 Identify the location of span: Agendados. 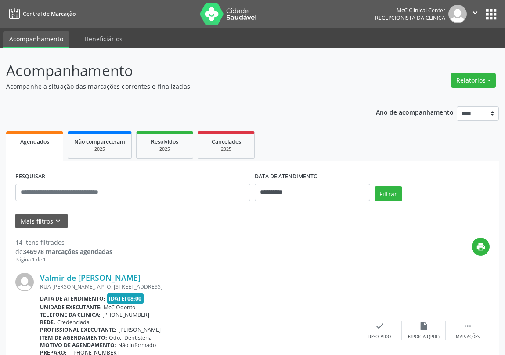
(35, 141).